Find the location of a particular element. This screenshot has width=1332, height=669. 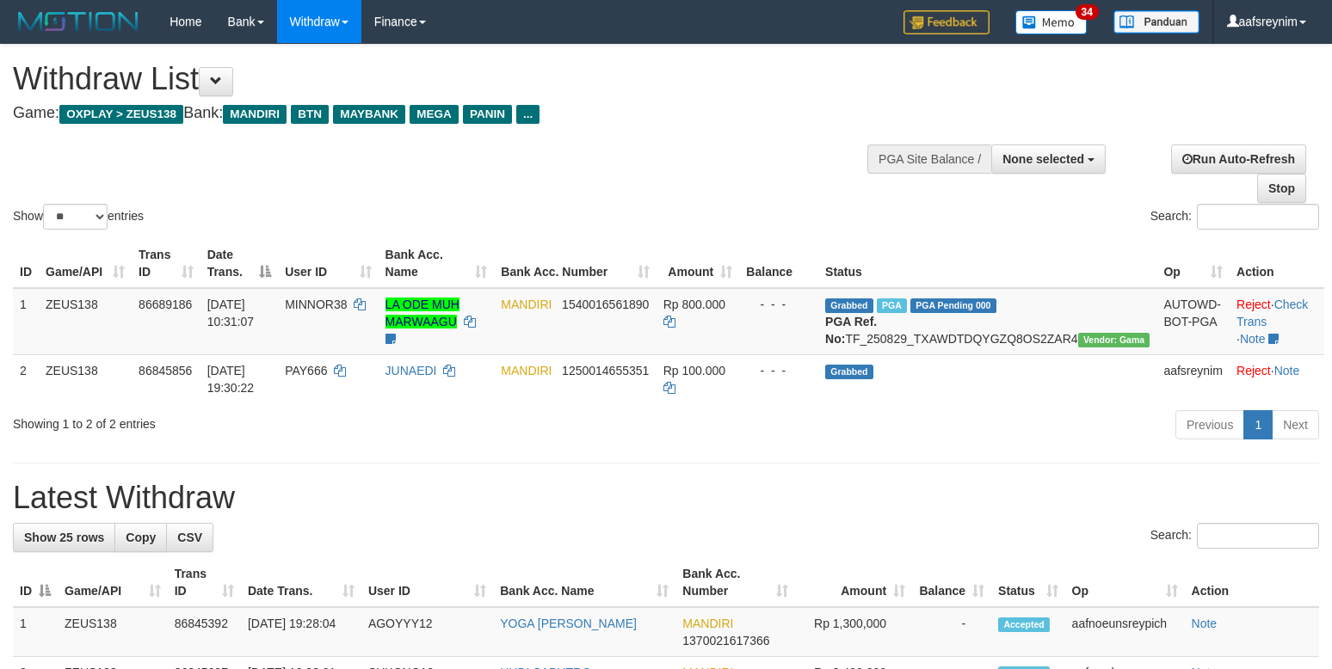

span: Copy 1370021617366 to clipboard is located at coordinates (725, 641).